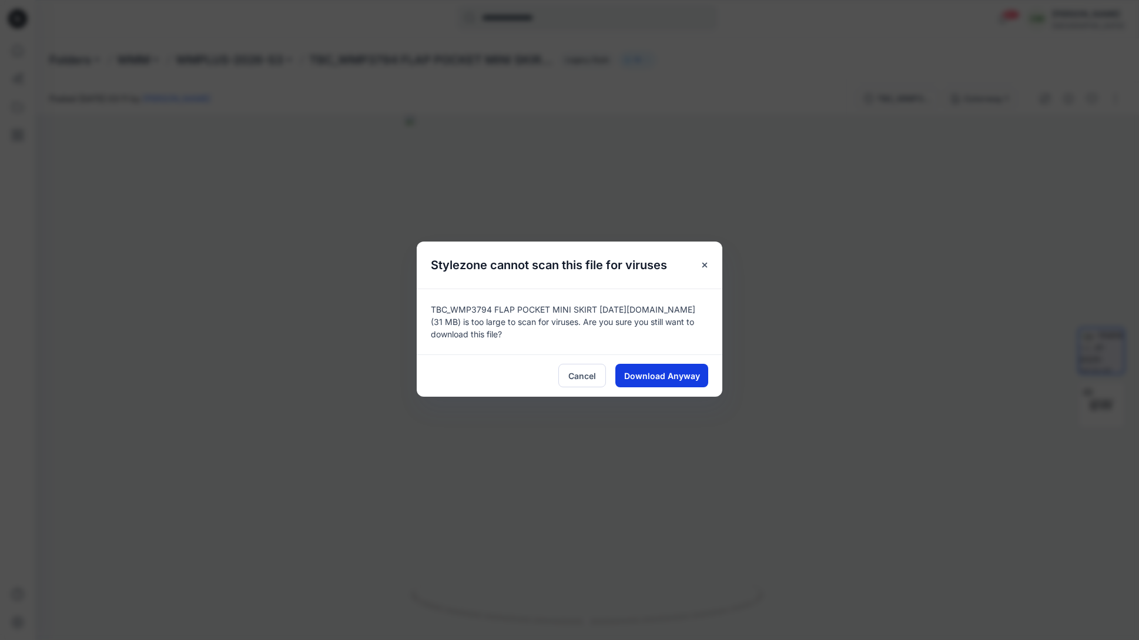 This screenshot has height=640, width=1139. I want to click on button: Close, so click(705, 265).